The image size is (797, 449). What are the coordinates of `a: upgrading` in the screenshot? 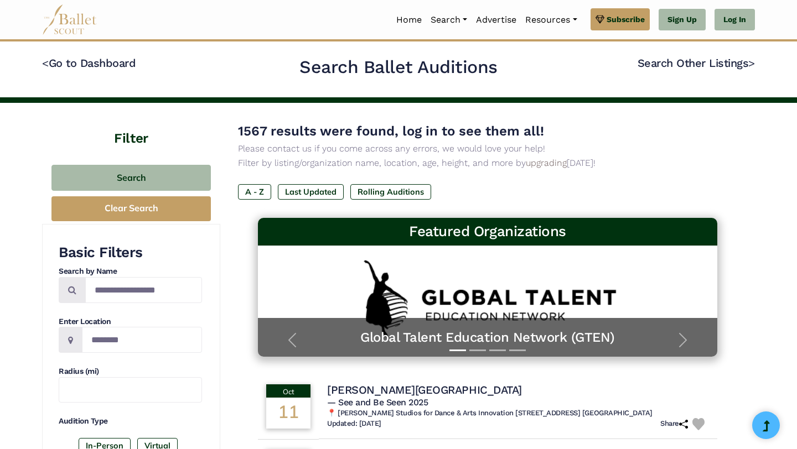 It's located at (546, 163).